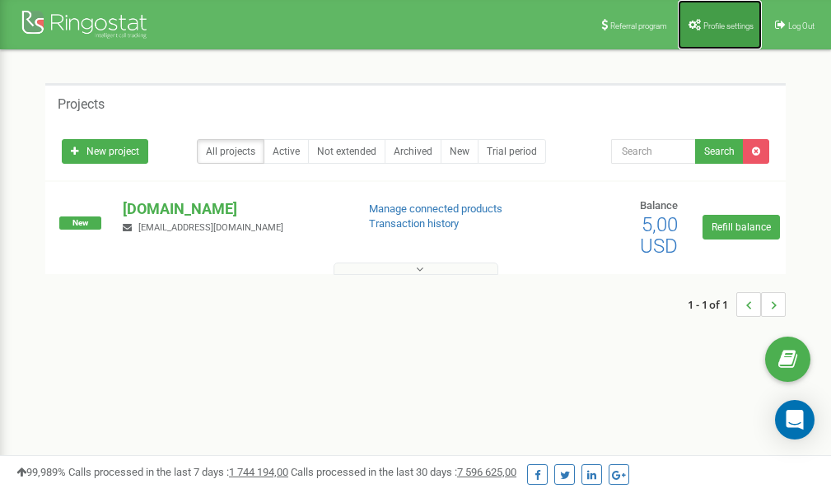 This screenshot has width=831, height=493. What do you see at coordinates (286, 151) in the screenshot?
I see `a: Active` at bounding box center [286, 151].